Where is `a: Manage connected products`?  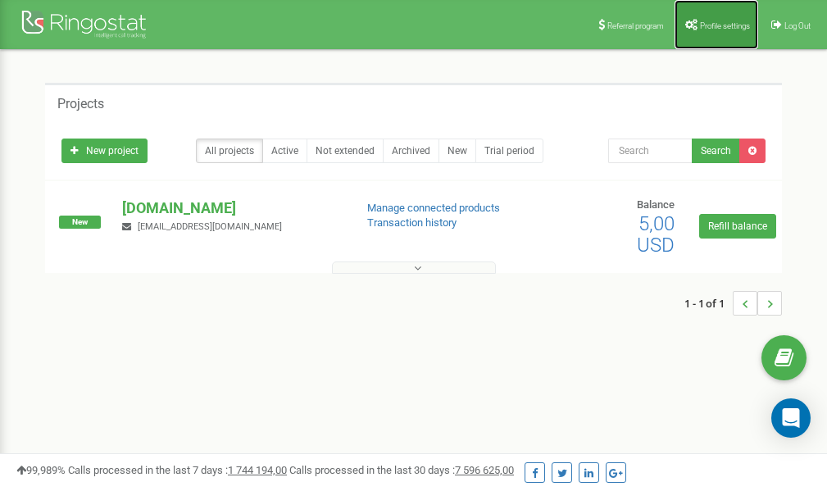
a: Manage connected products is located at coordinates (434, 207).